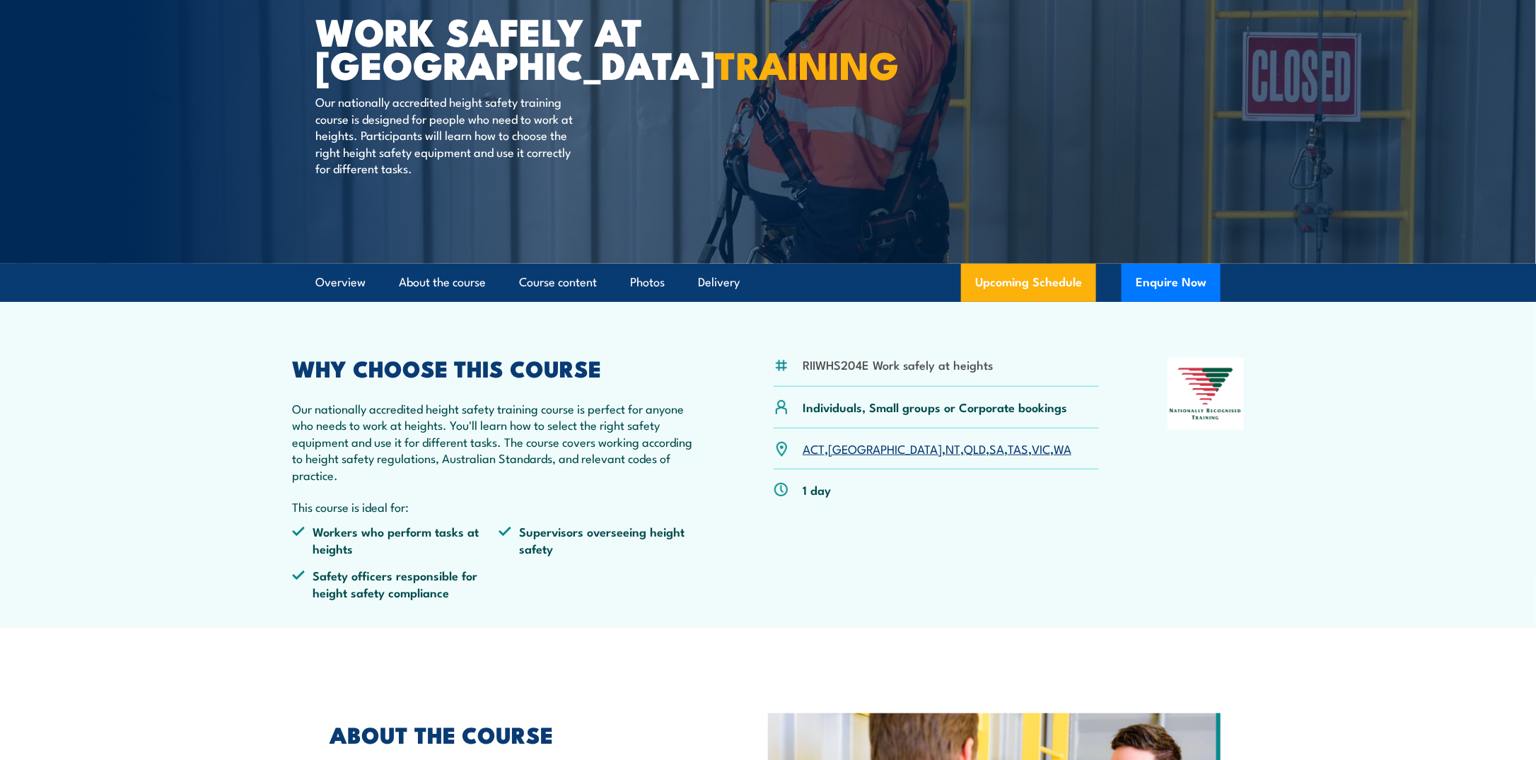  Describe the element at coordinates (499, 506) in the screenshot. I see `p: This course is ideal for:` at that location.